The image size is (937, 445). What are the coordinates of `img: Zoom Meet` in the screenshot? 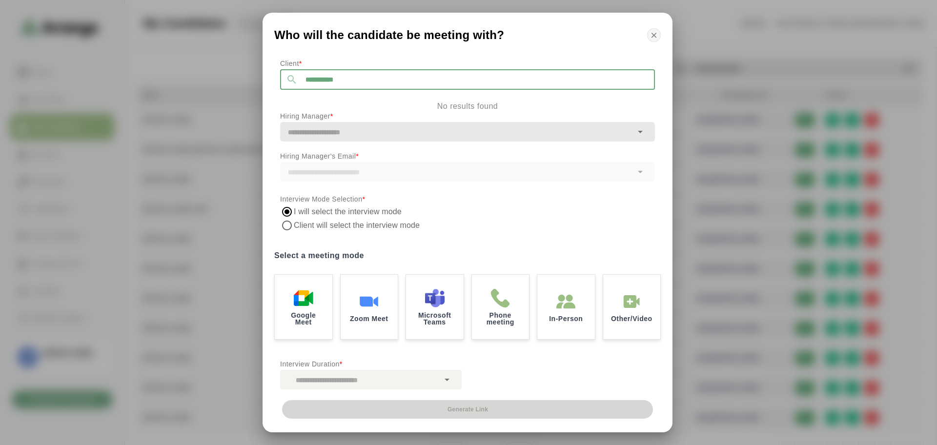 It's located at (369, 302).